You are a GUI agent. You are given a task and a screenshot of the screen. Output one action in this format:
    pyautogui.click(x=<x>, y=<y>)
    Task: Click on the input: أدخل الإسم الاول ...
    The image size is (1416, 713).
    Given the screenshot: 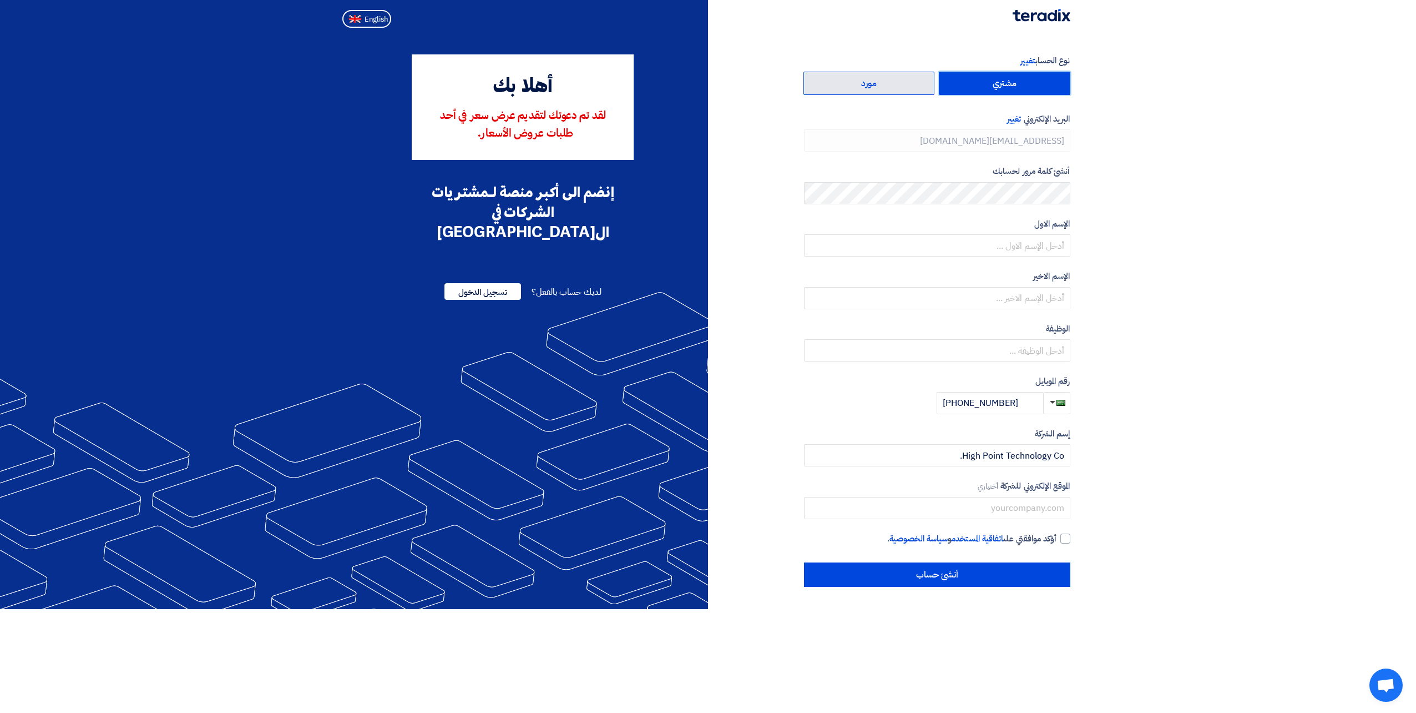 What is the action you would take?
    pyautogui.click(x=937, y=245)
    